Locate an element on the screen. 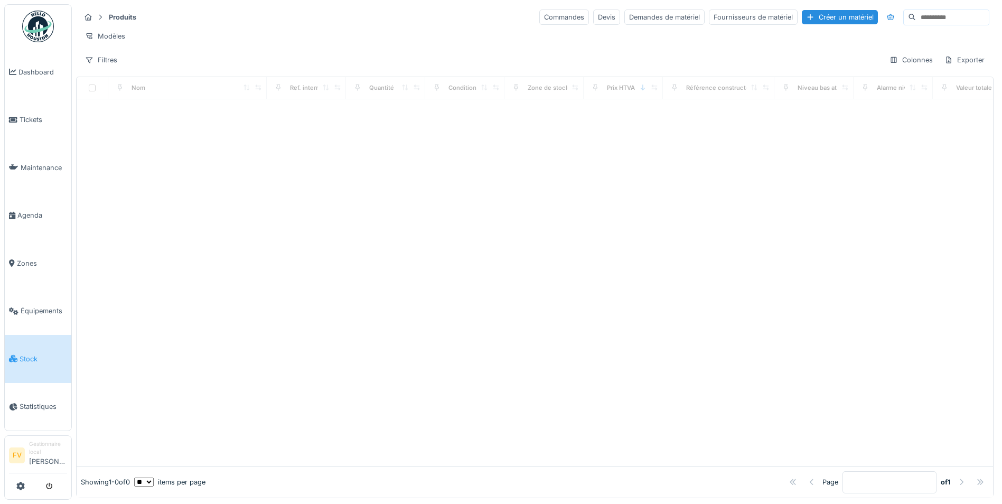 This screenshot has width=1002, height=504. a: Tickets is located at coordinates (38, 120).